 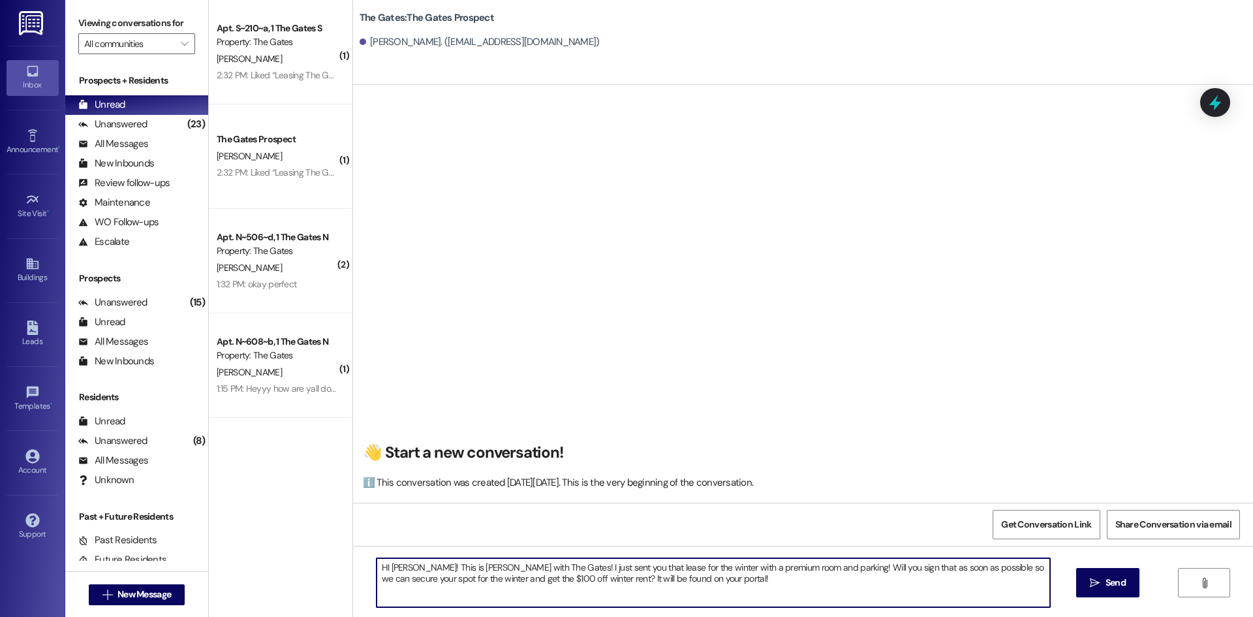 I want to click on label: Viewing conversations for, so click(x=136, y=23).